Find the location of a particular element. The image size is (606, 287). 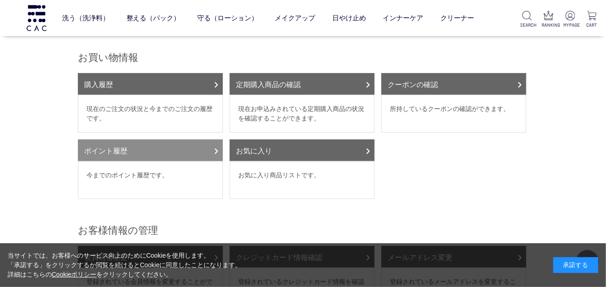

div: 当サイトでは、お客様へのサービス向上のためにCookieを使用します。 「承諾する」をクリックするか閲覧を続けるとCookieに同意したことになります。 詳細はこちらの をクリックしてください。 is located at coordinates (125, 264).